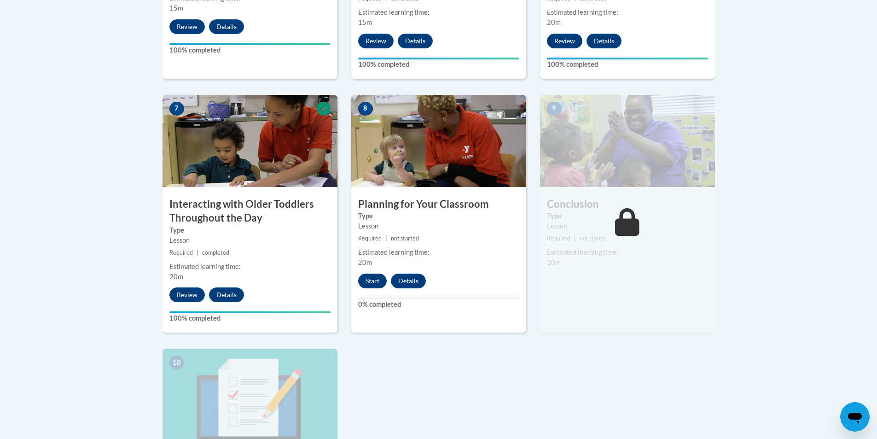 The width and height of the screenshot is (877, 439). Describe the element at coordinates (216, 252) in the screenshot. I see `span: completed` at that location.